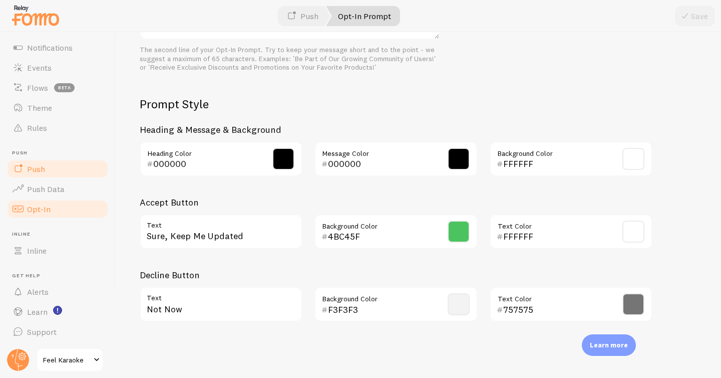 Image resolution: width=721 pixels, height=378 pixels. What do you see at coordinates (58, 169) in the screenshot?
I see `a: Push` at bounding box center [58, 169].